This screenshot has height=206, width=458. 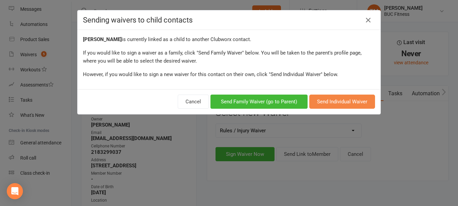 What do you see at coordinates (342, 102) in the screenshot?
I see `button: Send Individual Waiver` at bounding box center [342, 102].